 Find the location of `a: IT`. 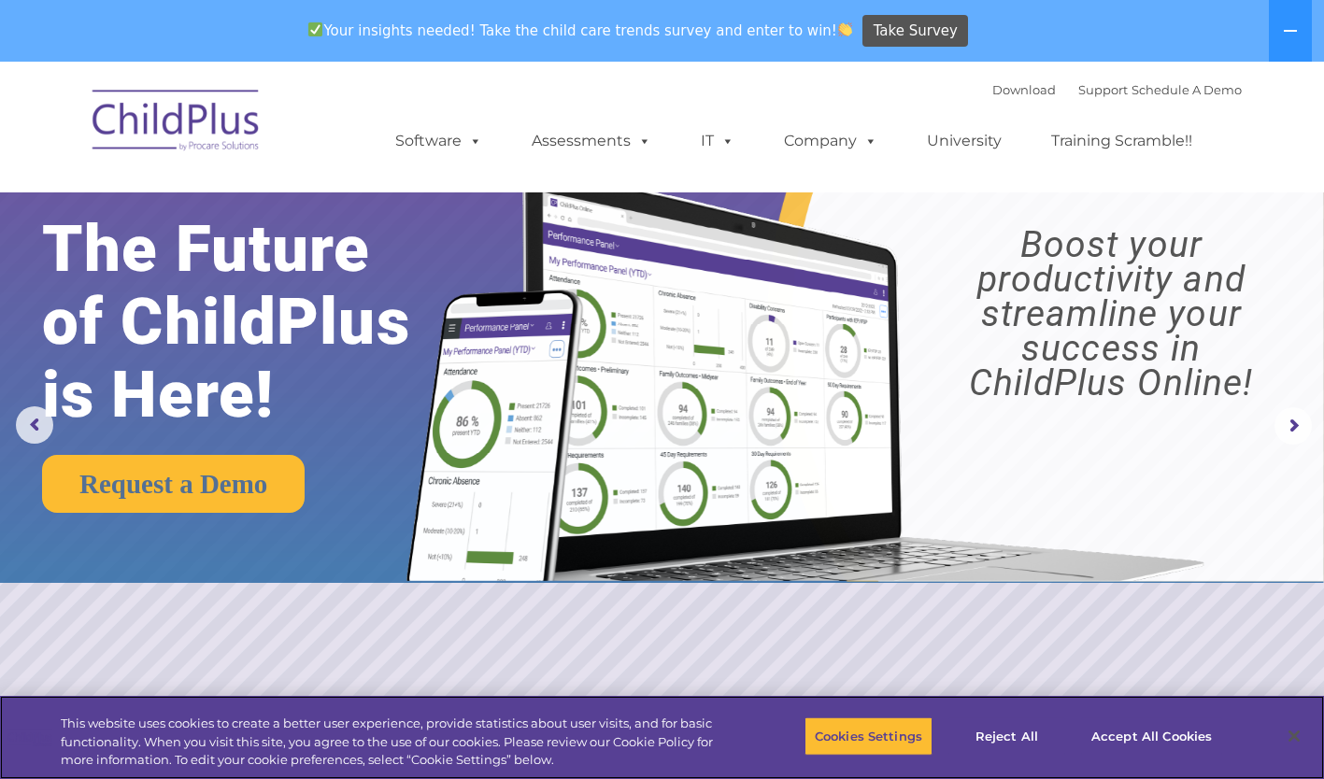

a: IT is located at coordinates (718, 141).